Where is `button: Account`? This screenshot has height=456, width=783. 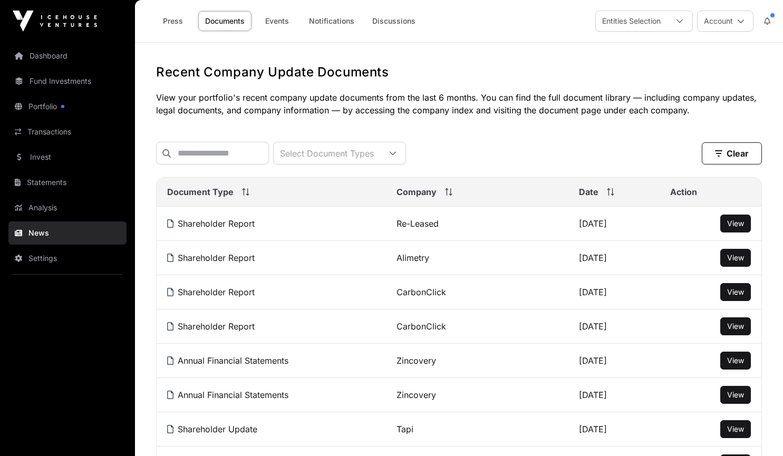
button: Account is located at coordinates (725, 21).